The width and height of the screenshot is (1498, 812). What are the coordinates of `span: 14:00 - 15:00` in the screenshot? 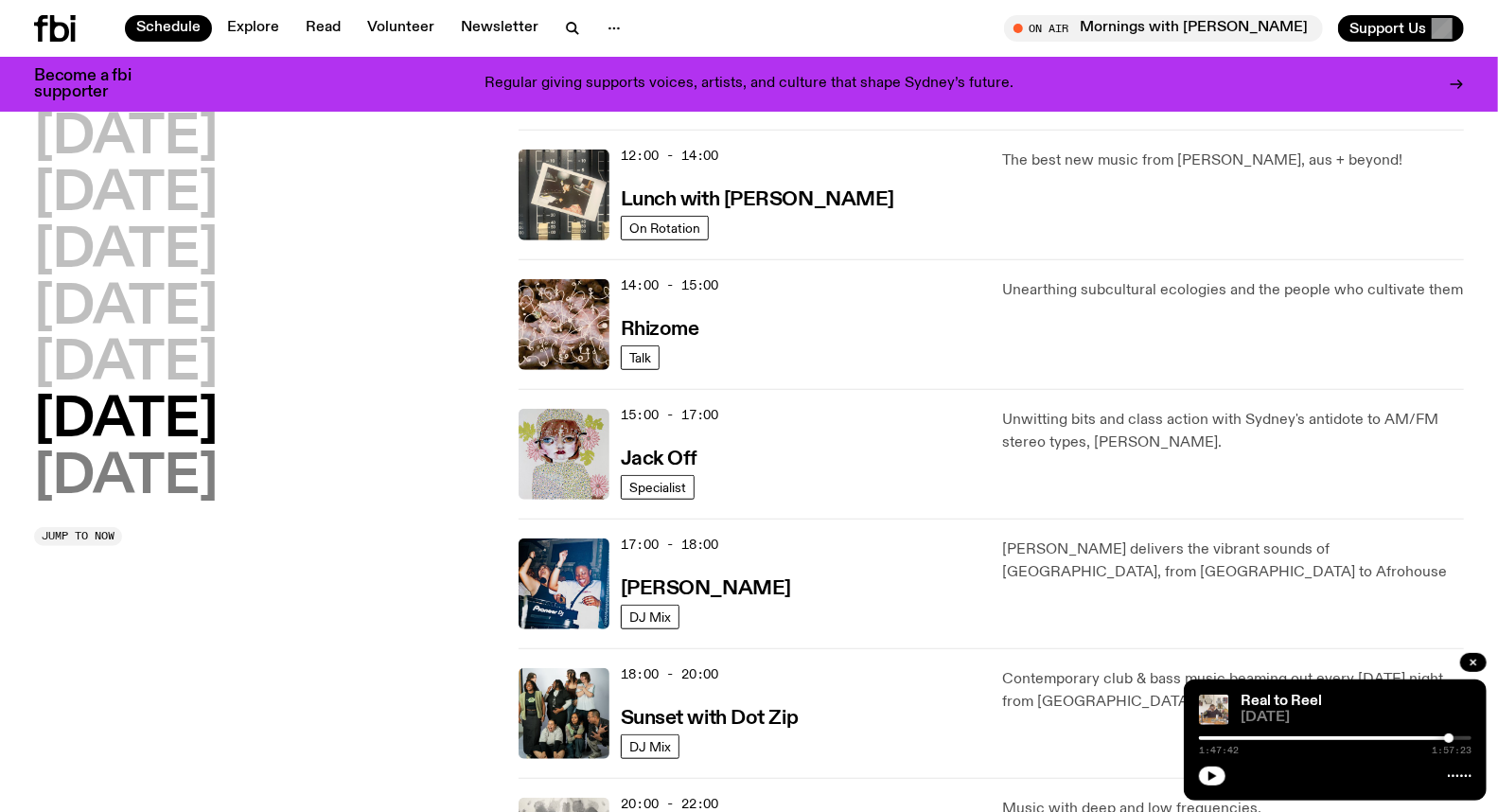 It's located at (670, 284).